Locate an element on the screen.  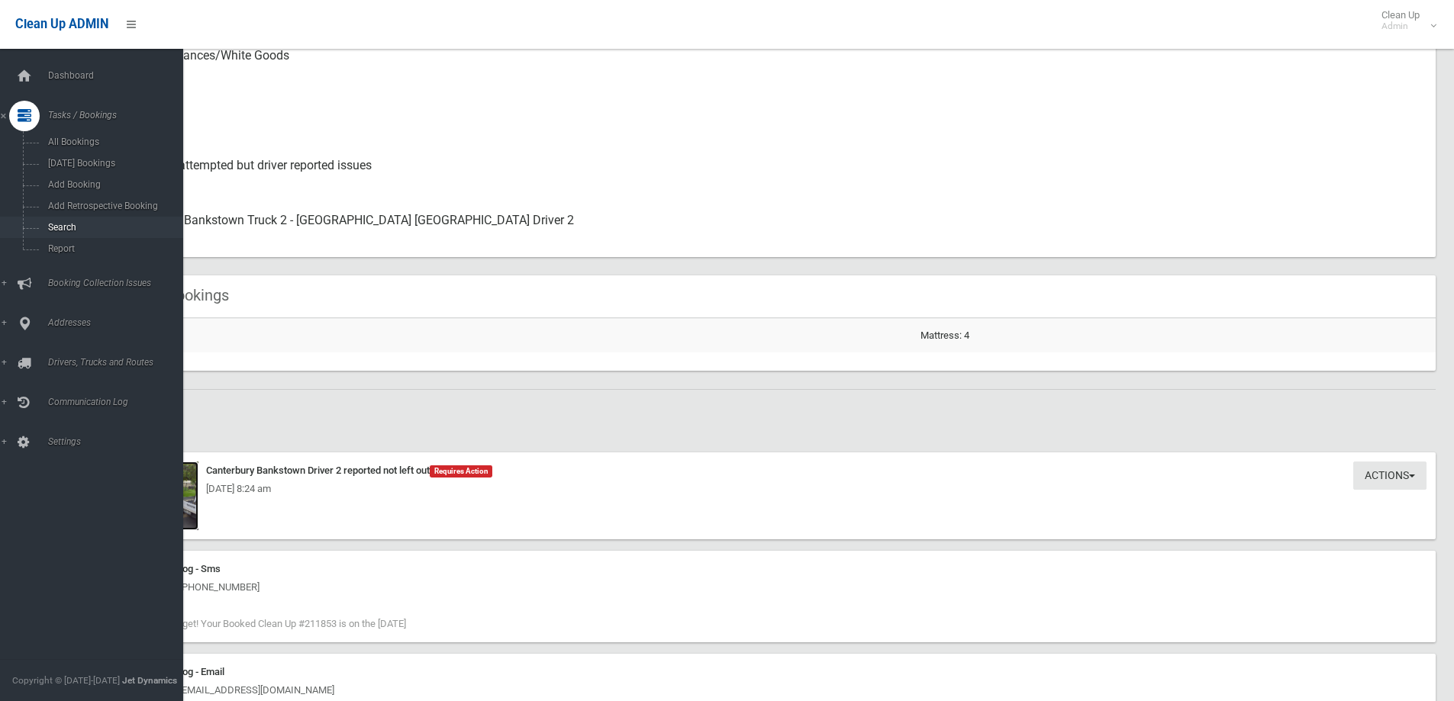
small: Oversized is located at coordinates (772, 129).